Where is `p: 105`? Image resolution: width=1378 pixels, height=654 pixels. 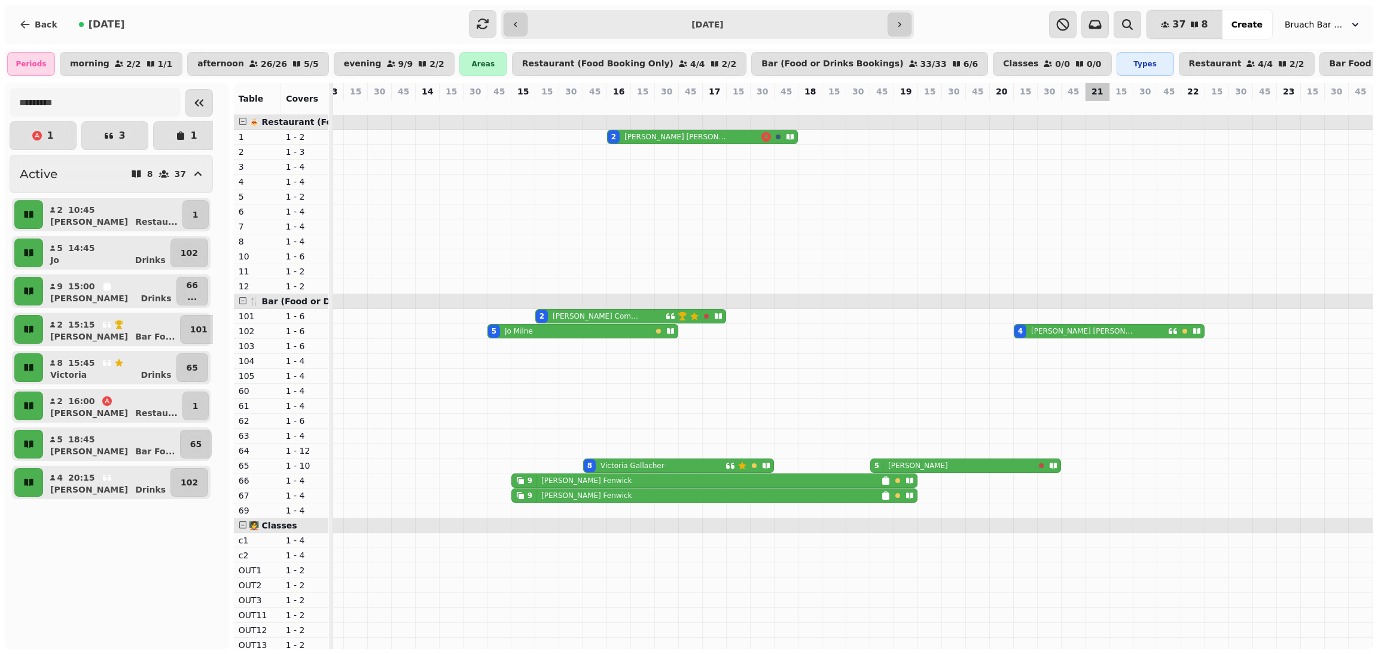
p: 105 is located at coordinates (257, 376).